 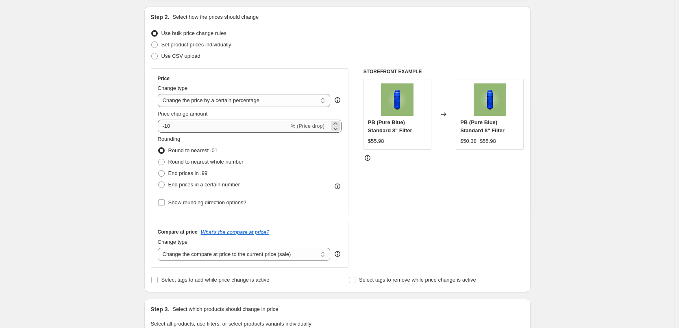 I want to click on span: End prices in .99, so click(x=188, y=173).